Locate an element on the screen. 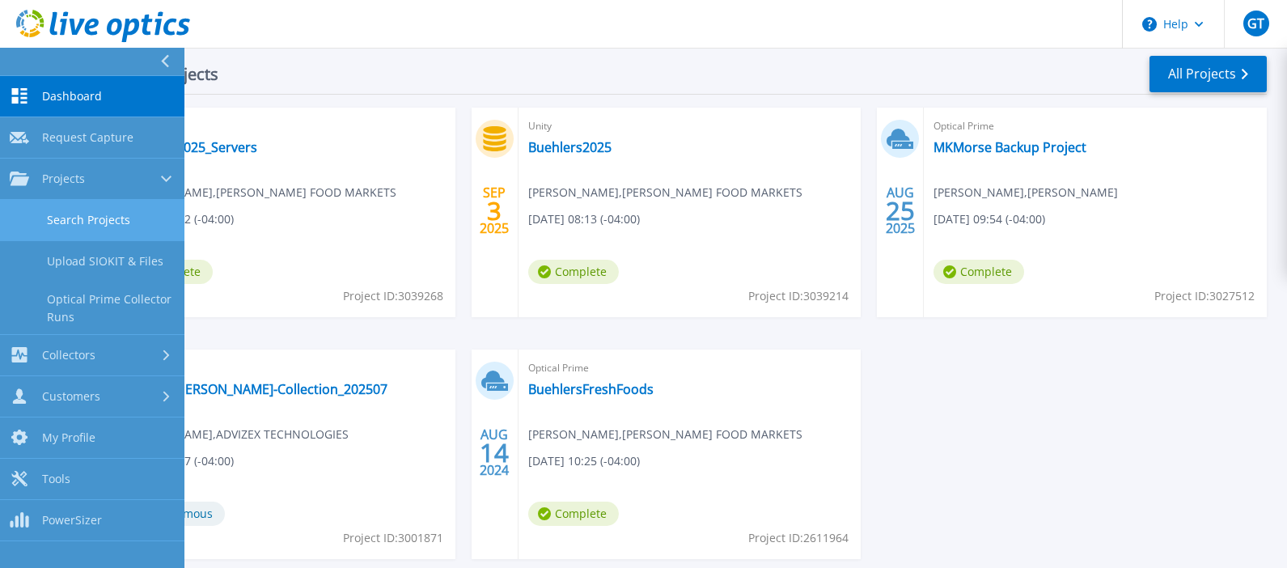 The width and height of the screenshot is (1287, 568). a: Buehlers2025_Servers is located at coordinates (189, 147).